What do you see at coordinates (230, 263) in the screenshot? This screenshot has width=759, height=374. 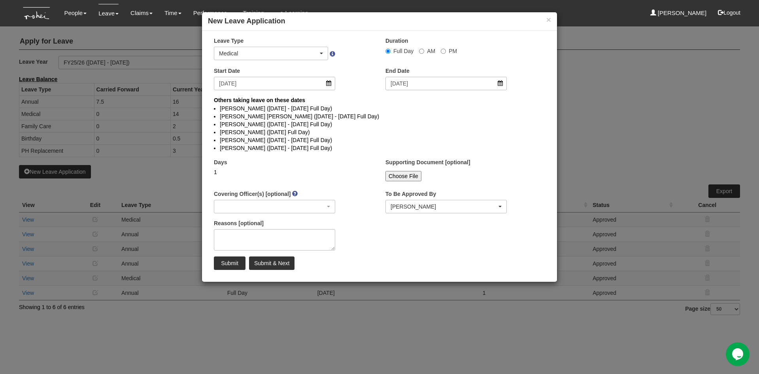 I see `input: Submit` at bounding box center [230, 263].